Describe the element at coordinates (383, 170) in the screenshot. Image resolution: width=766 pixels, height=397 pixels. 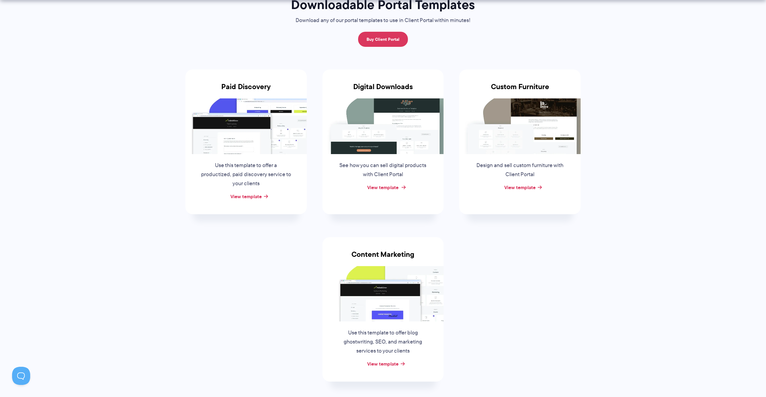
I see `p: See how you can sell digital products with Client Portal` at that location.